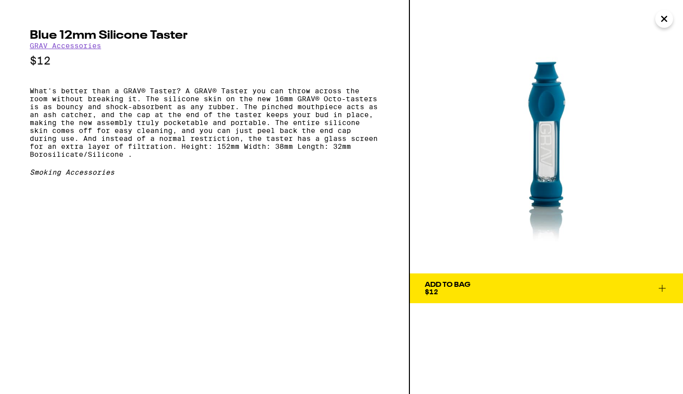  I want to click on div: Smoking Accessories, so click(204, 172).